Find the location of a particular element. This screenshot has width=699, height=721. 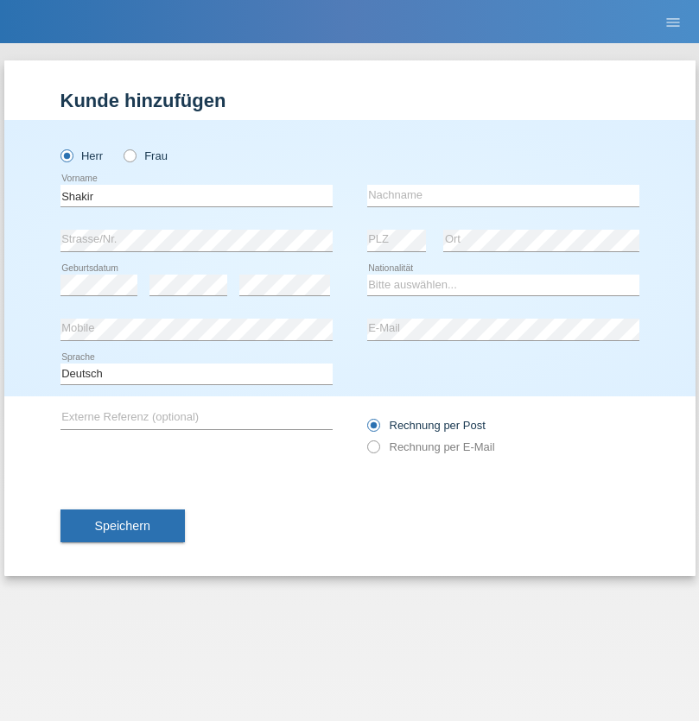

button: Speichern is located at coordinates (123, 526).